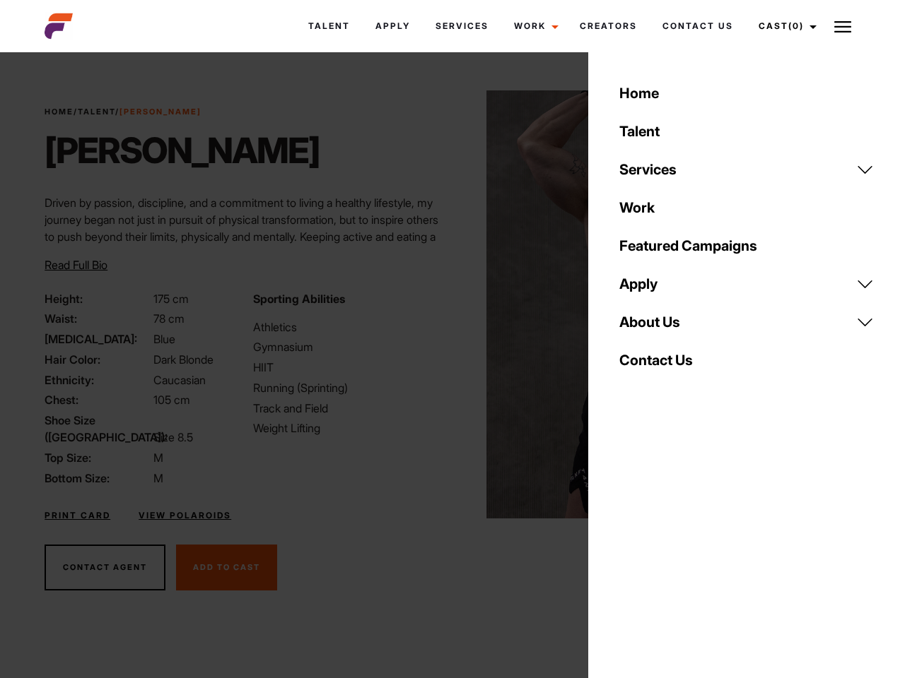 The width and height of the screenshot is (905, 678). I want to click on a: Print Card, so click(77, 516).